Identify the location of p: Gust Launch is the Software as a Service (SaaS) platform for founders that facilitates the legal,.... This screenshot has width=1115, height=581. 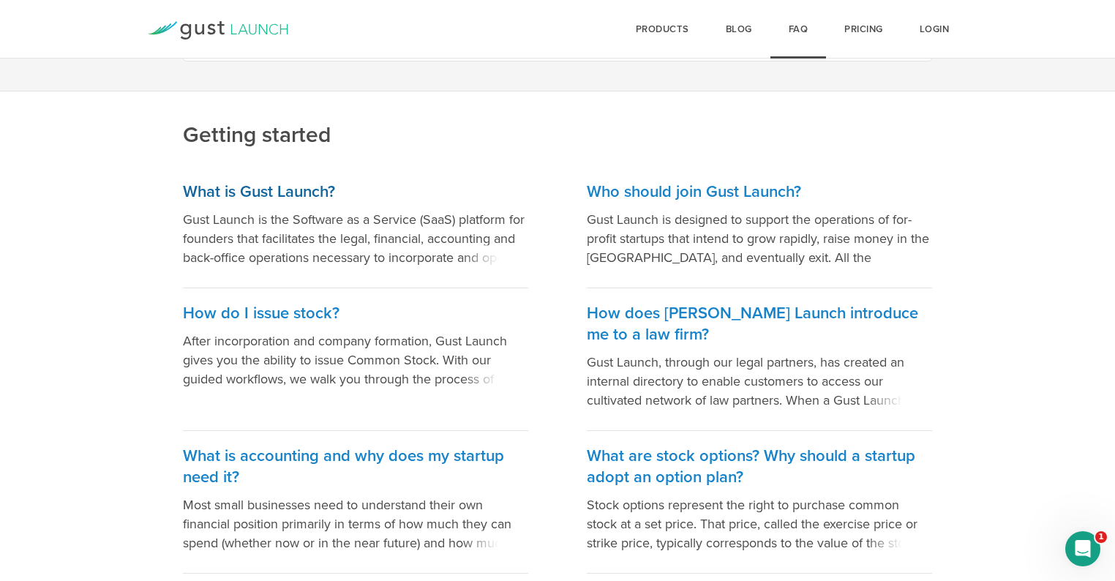
(356, 239).